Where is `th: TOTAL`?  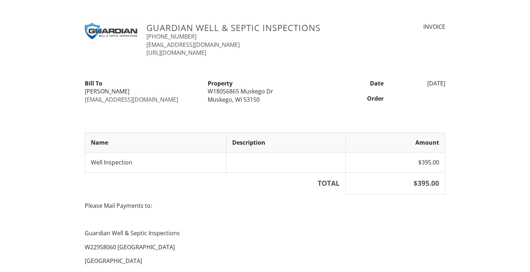
th: TOTAL is located at coordinates (215, 183).